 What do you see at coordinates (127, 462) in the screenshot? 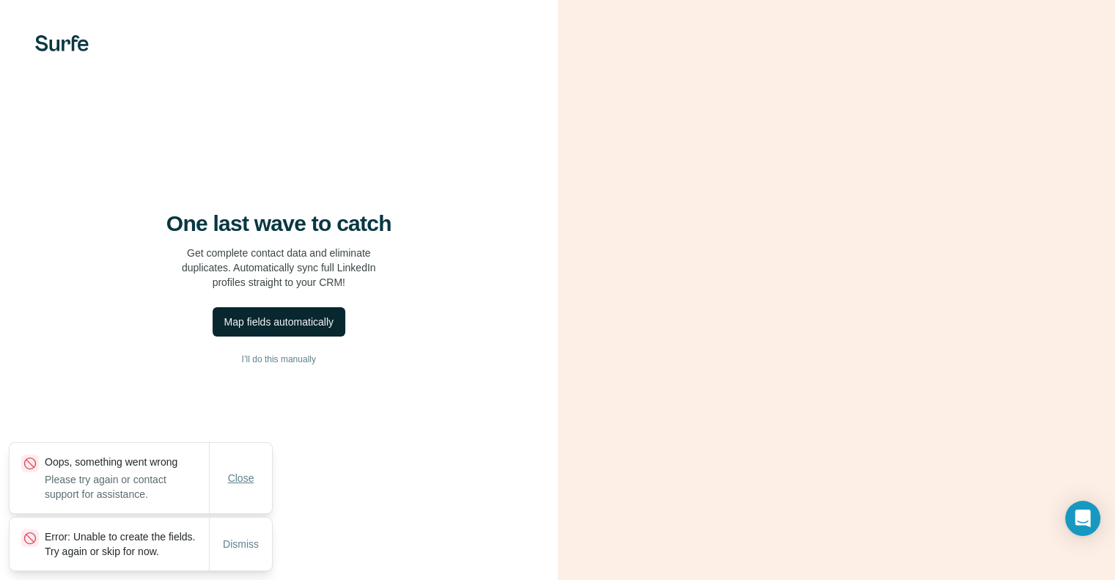
I see `p: Oops, something went wrong` at bounding box center [127, 462].